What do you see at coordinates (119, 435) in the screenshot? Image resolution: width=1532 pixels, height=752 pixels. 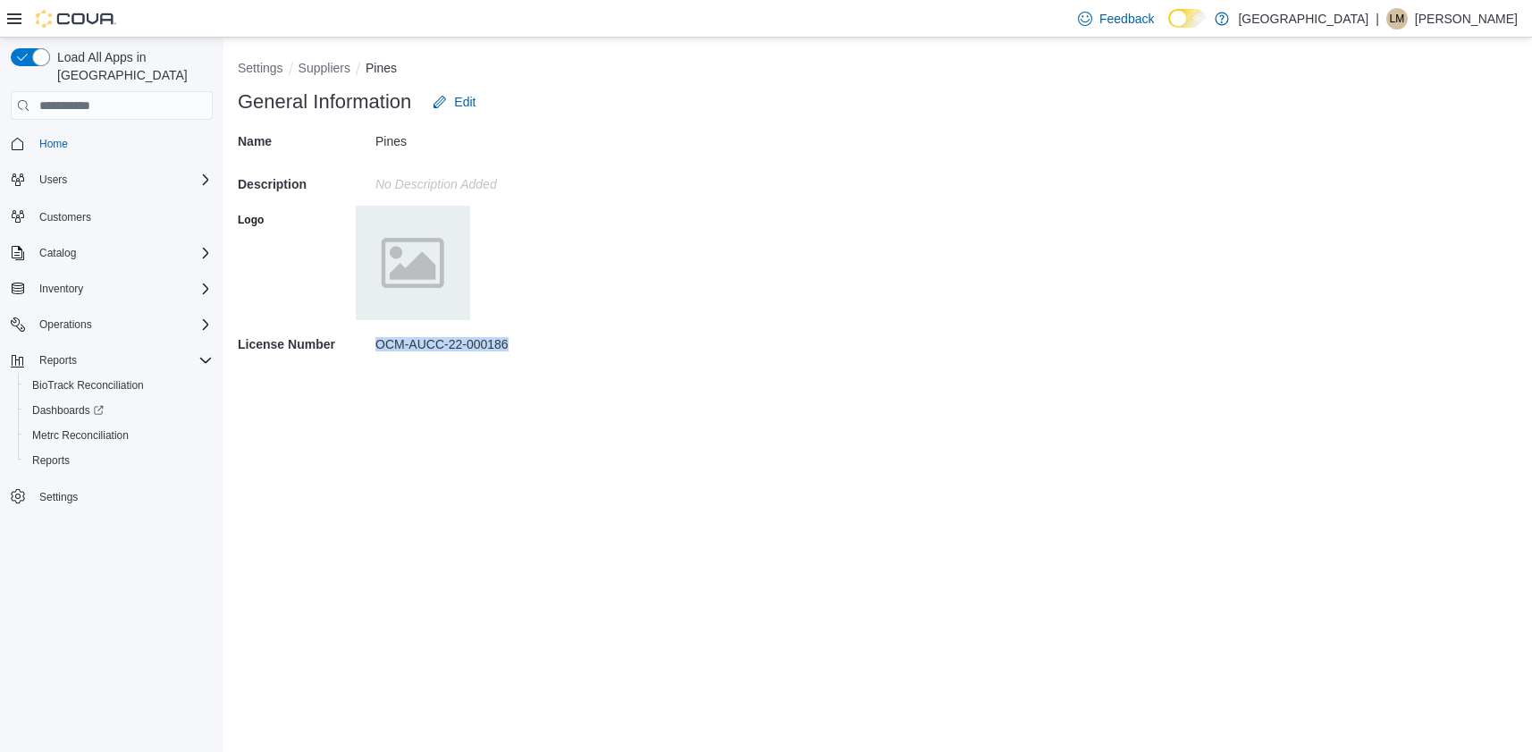 I see `button: Metrc Reconciliation` at bounding box center [119, 435].